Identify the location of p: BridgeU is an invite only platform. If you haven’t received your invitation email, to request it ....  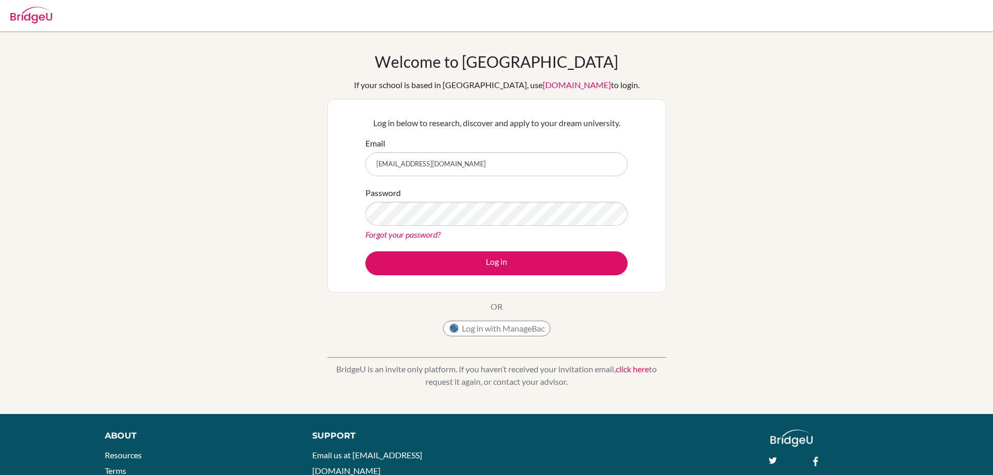
(497, 375).